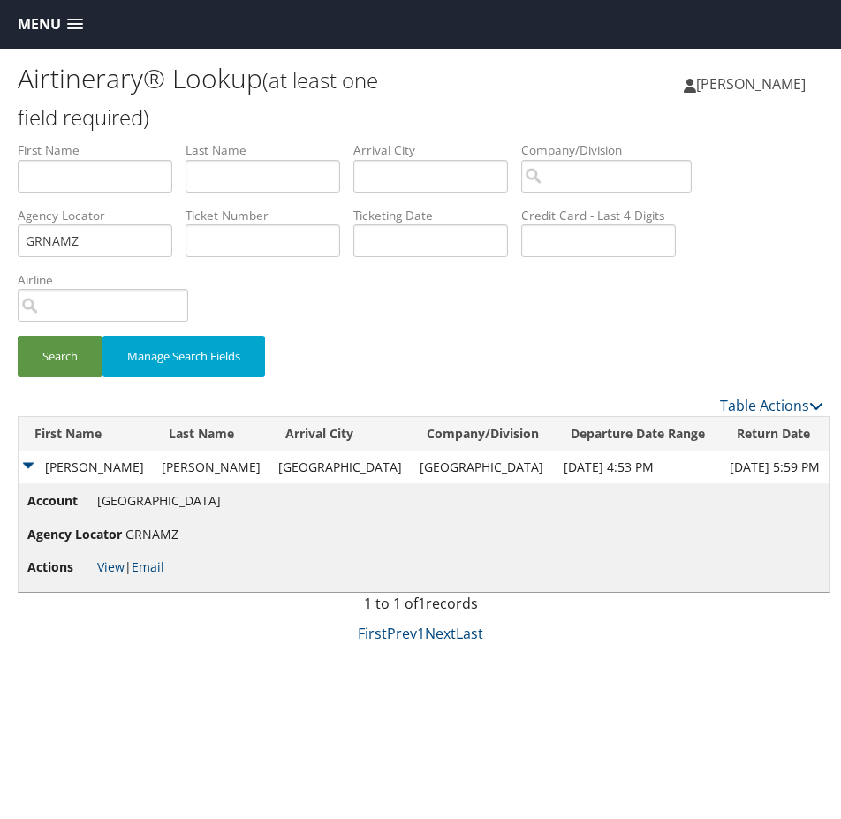  Describe the element at coordinates (421, 633) in the screenshot. I see `a: 1` at that location.